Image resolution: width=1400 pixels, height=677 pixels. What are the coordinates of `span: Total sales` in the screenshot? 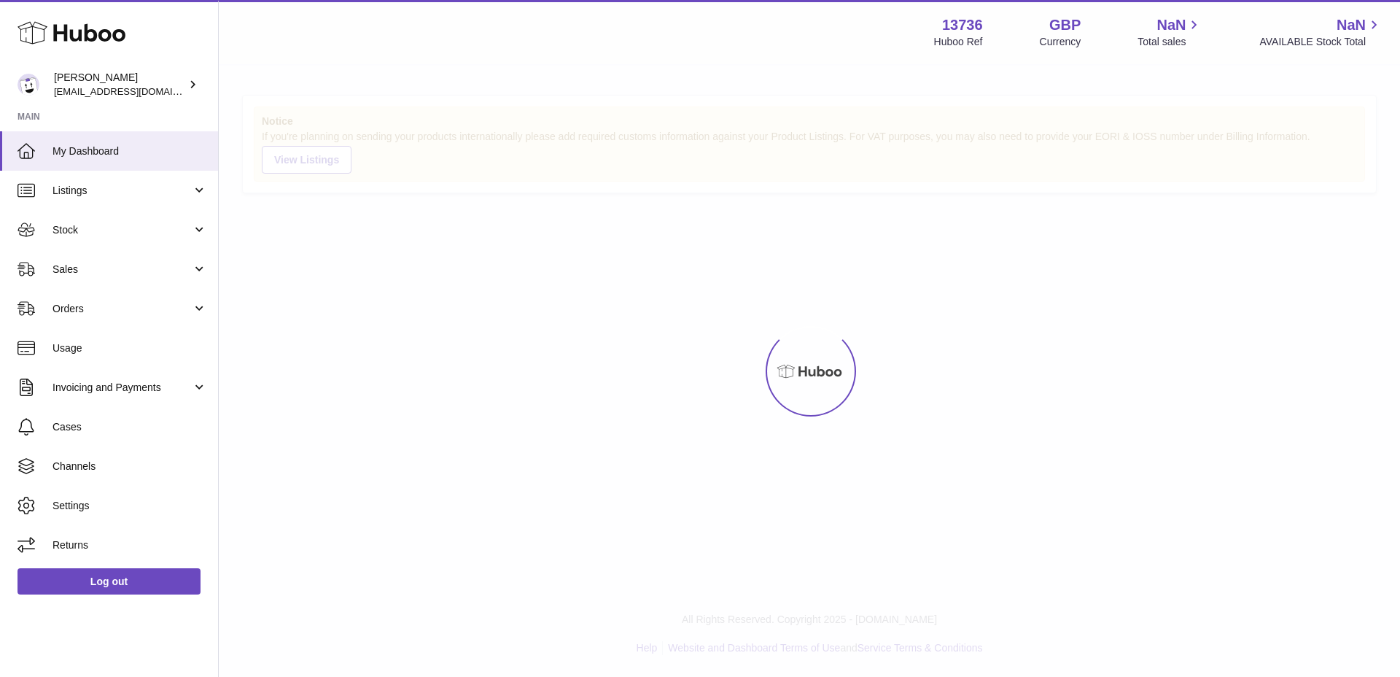 It's located at (1170, 42).